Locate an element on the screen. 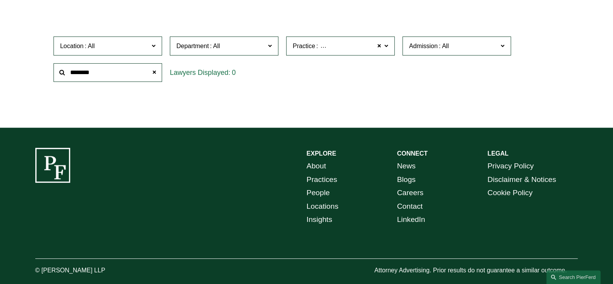  strong: CONNECT is located at coordinates (412, 153).